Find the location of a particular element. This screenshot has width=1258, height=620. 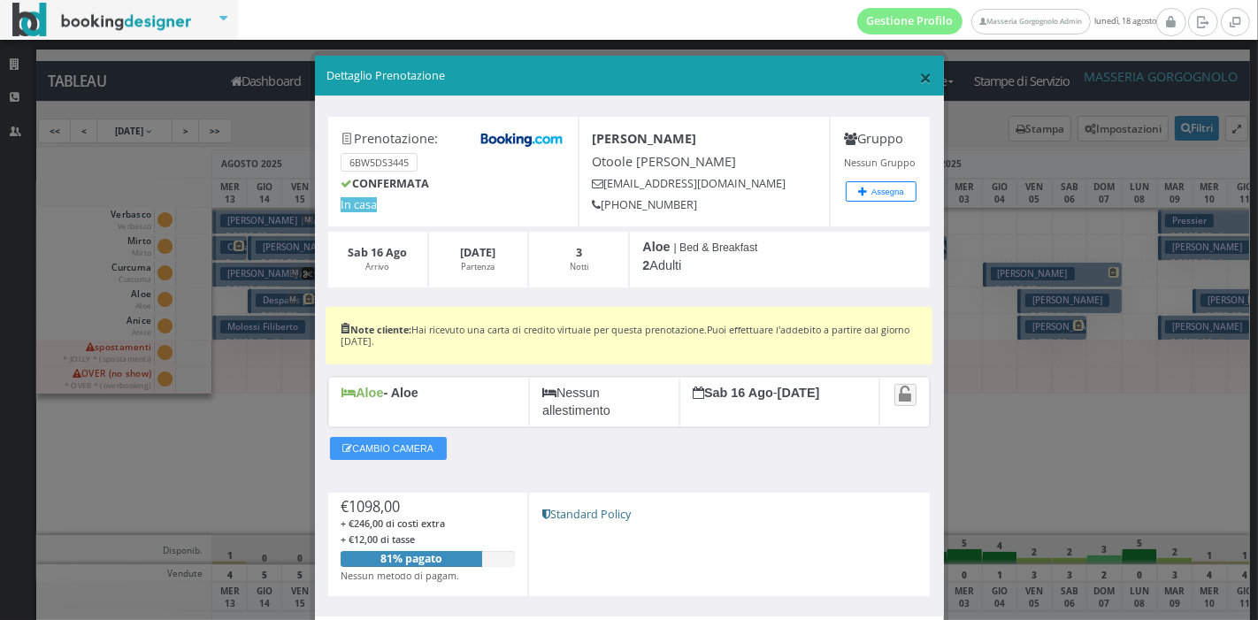

div: Nessun allestimento is located at coordinates (604, 403).